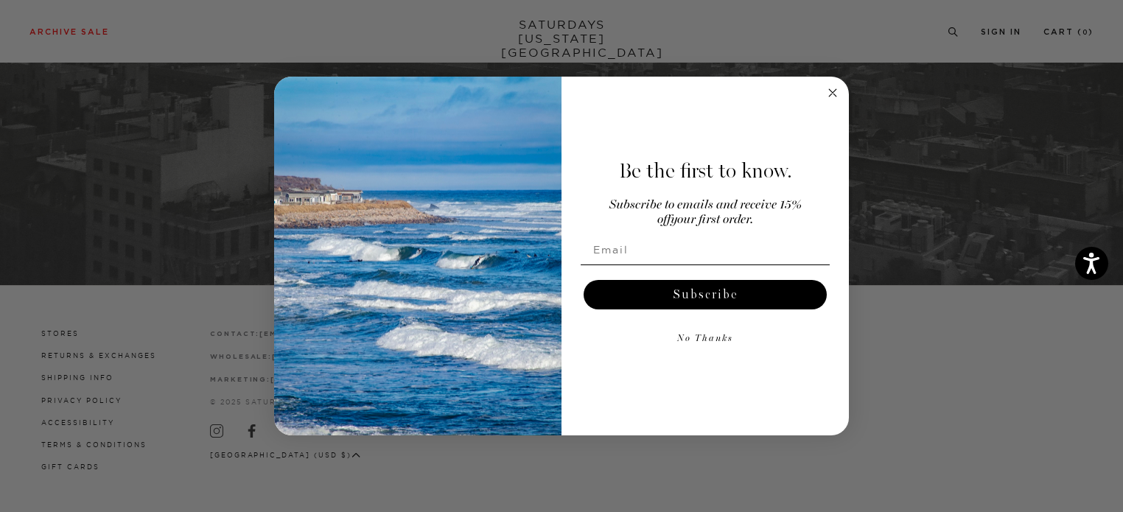 Image resolution: width=1123 pixels, height=512 pixels. Describe the element at coordinates (833, 93) in the screenshot. I see `button: Close dialog` at that location.